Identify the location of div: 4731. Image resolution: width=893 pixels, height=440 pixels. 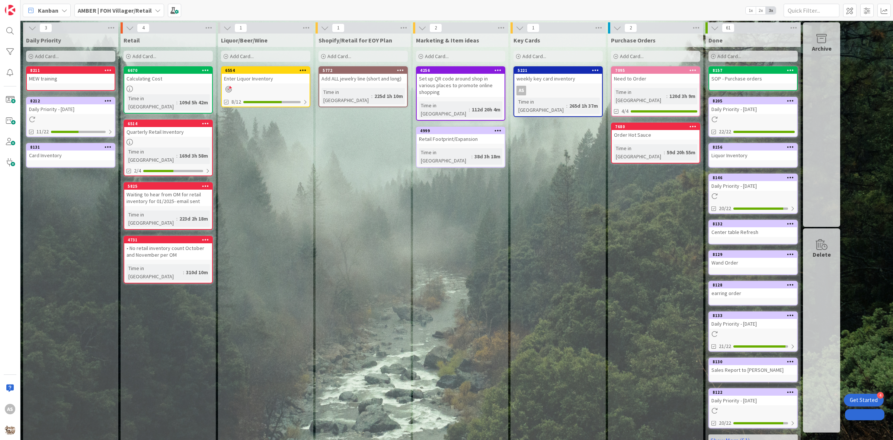
(168, 240).